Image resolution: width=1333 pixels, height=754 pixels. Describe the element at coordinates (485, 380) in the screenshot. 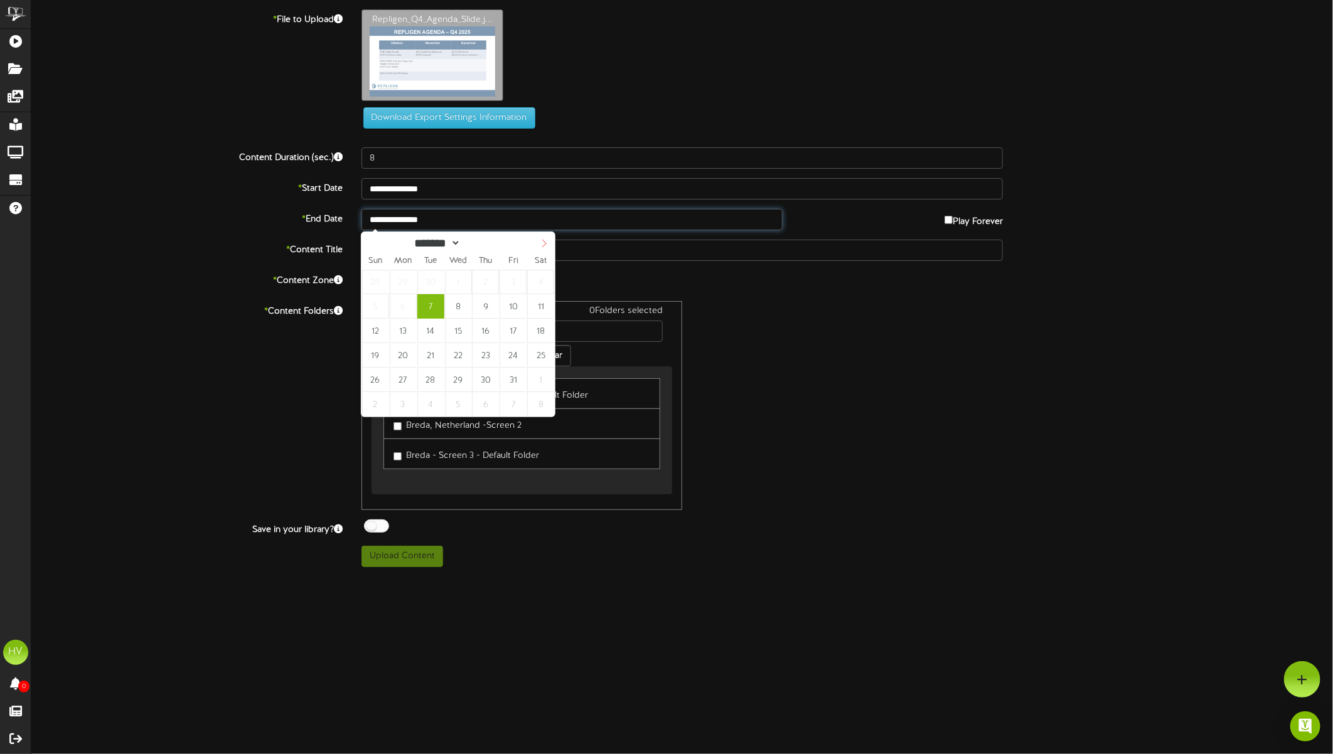

I see `span: October 30, 2025` at that location.